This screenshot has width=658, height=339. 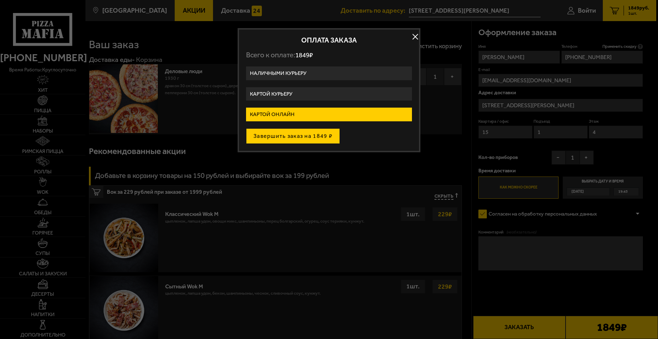 What do you see at coordinates (329, 73) in the screenshot?
I see `label: Наличными курьеру` at bounding box center [329, 73].